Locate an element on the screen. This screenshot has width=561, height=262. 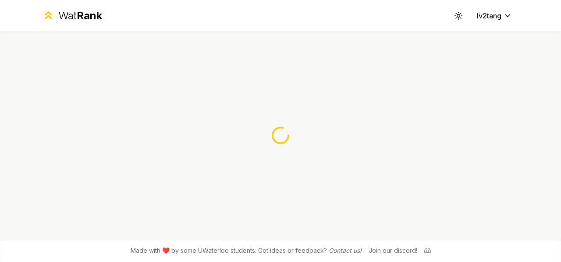
div: Wat is located at coordinates (80, 16).